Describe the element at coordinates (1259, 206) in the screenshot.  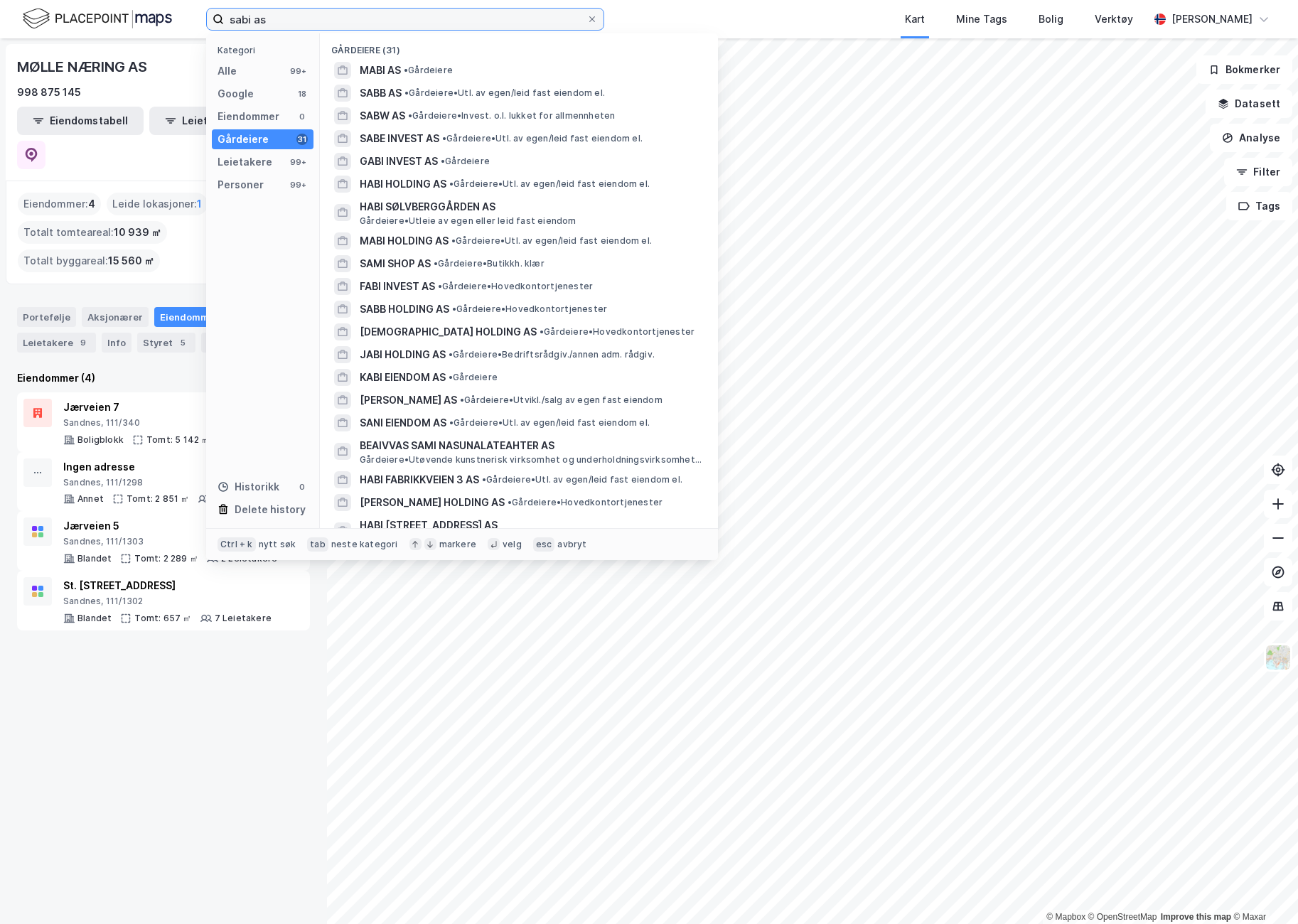
I see `button: Tags` at that location.